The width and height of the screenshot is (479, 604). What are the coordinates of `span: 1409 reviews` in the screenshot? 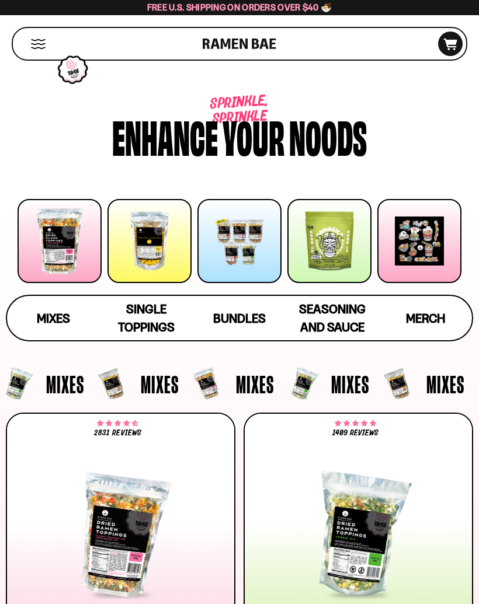 It's located at (355, 433).